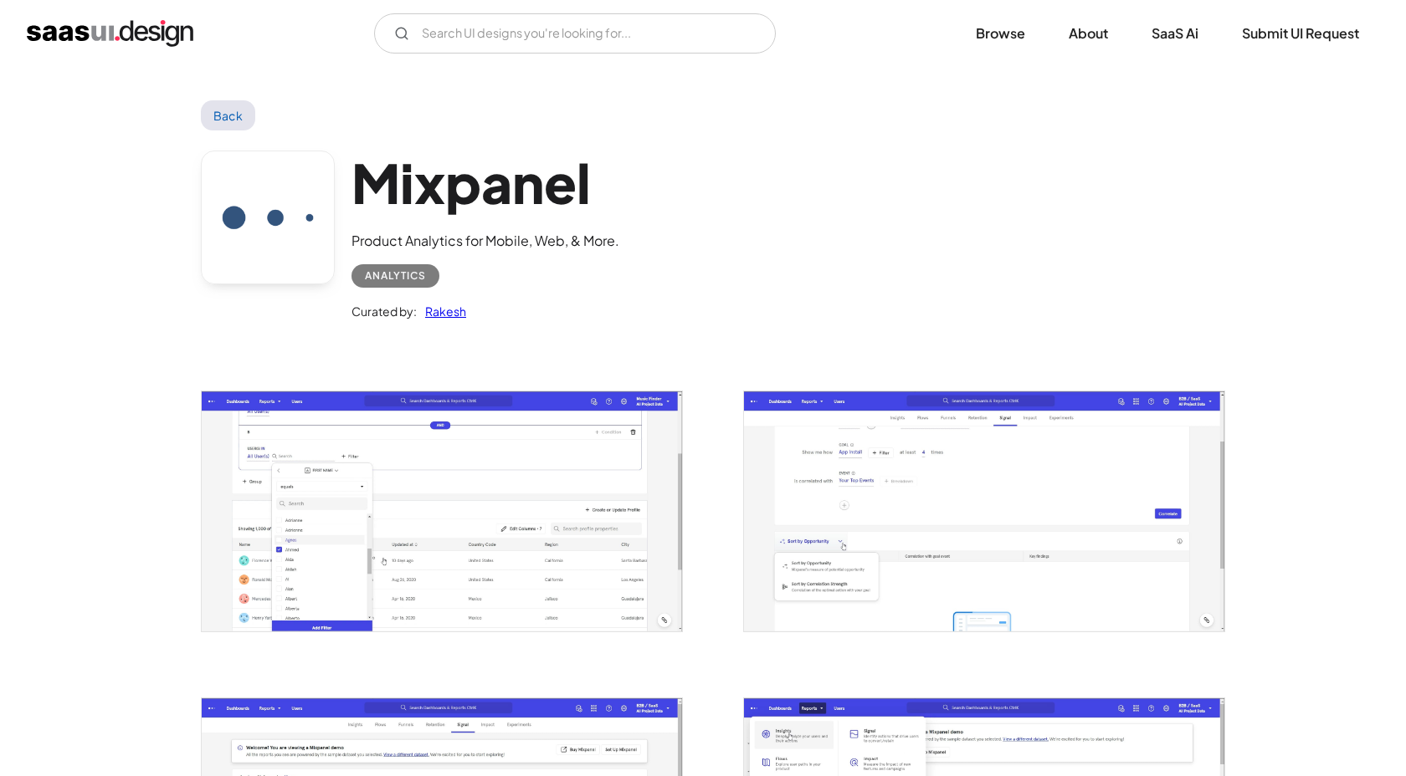 This screenshot has height=776, width=1406. Describe the element at coordinates (485, 182) in the screenshot. I see `h1: Mixpanel` at that location.